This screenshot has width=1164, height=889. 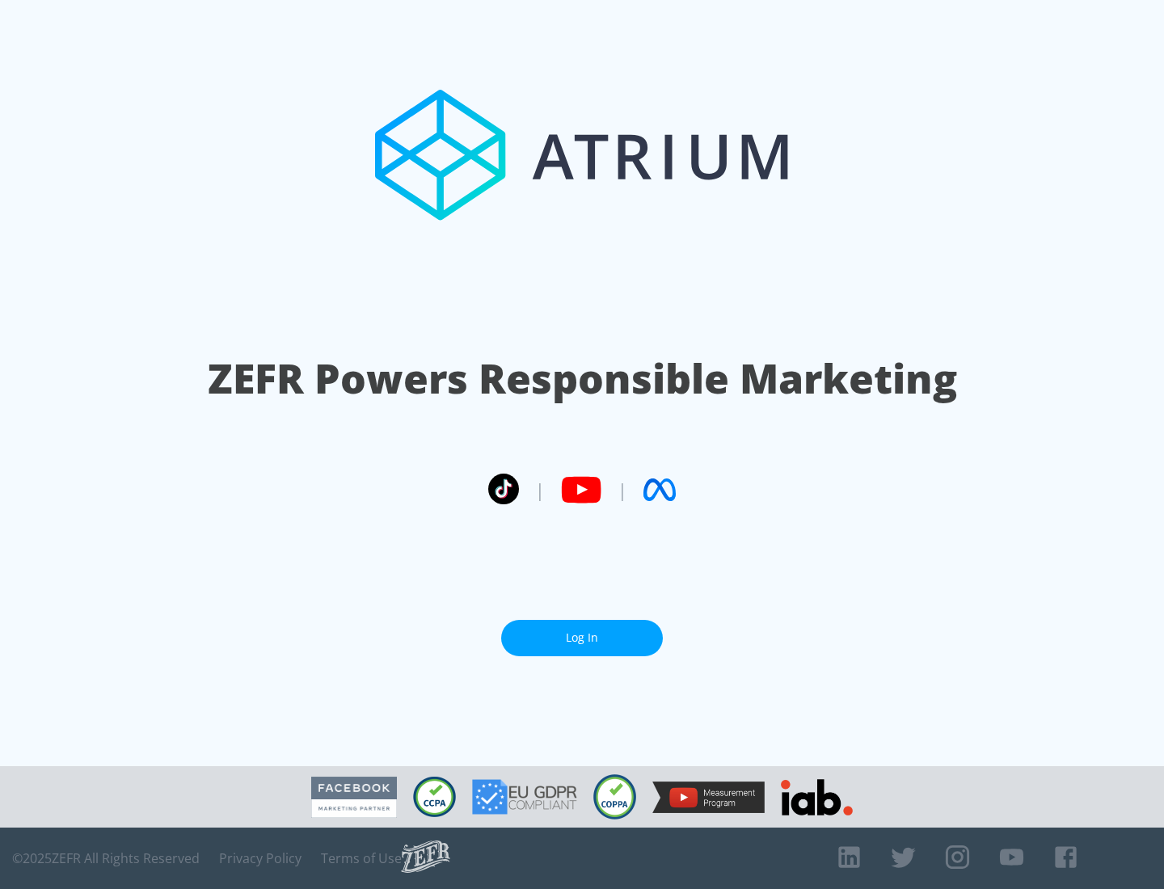 I want to click on img: CCPA Compliant, so click(x=434, y=797).